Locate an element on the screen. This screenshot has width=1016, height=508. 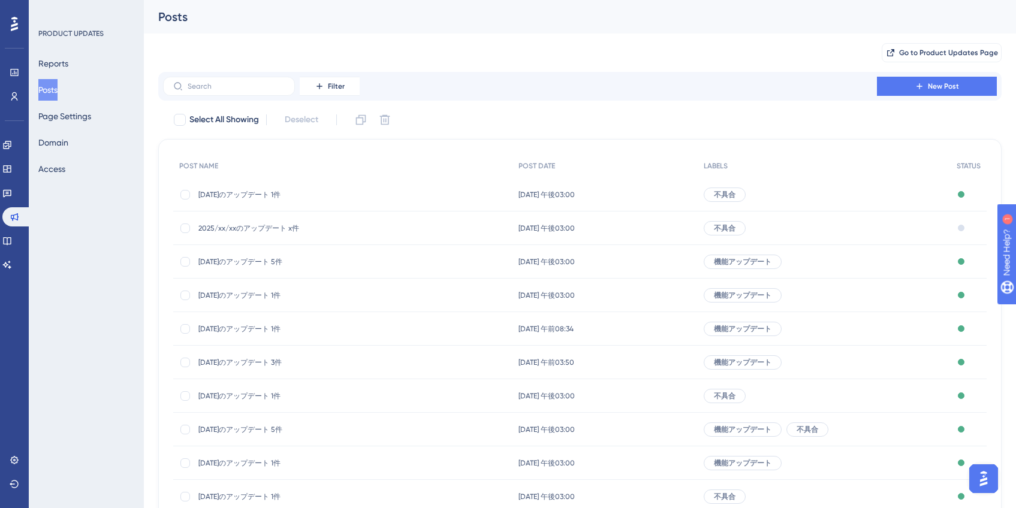
span: POST DATE is located at coordinates (536, 166).